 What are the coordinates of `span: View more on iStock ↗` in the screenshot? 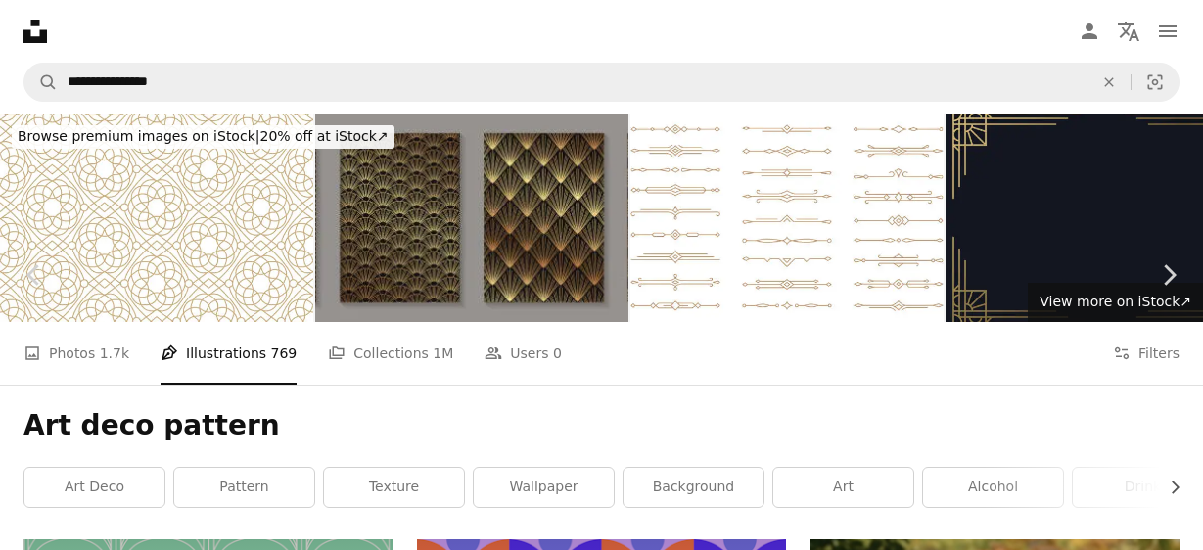 It's located at (1115, 302).